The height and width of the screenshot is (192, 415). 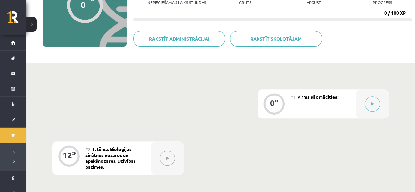 What do you see at coordinates (67, 155) in the screenshot?
I see `div: 12` at bounding box center [67, 155].